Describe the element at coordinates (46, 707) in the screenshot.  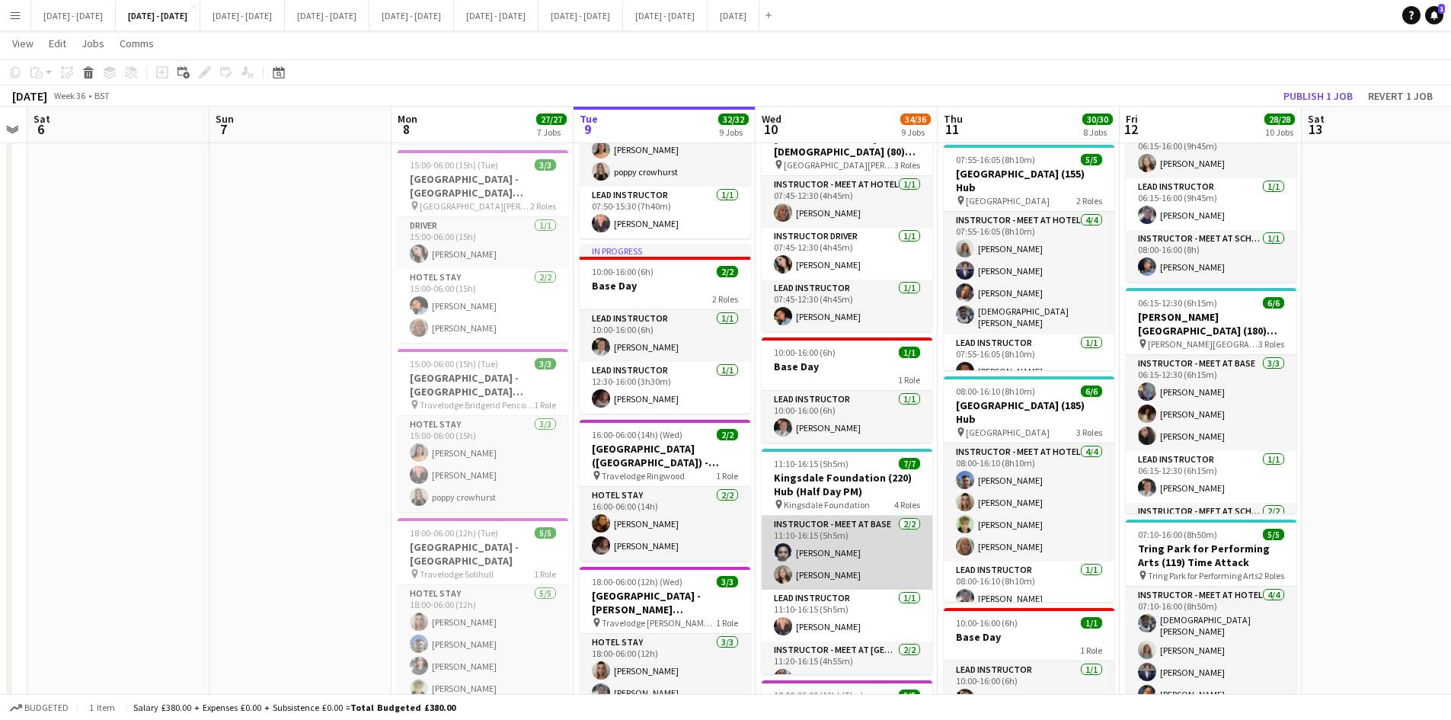
I see `span: Budgeted` at that location.